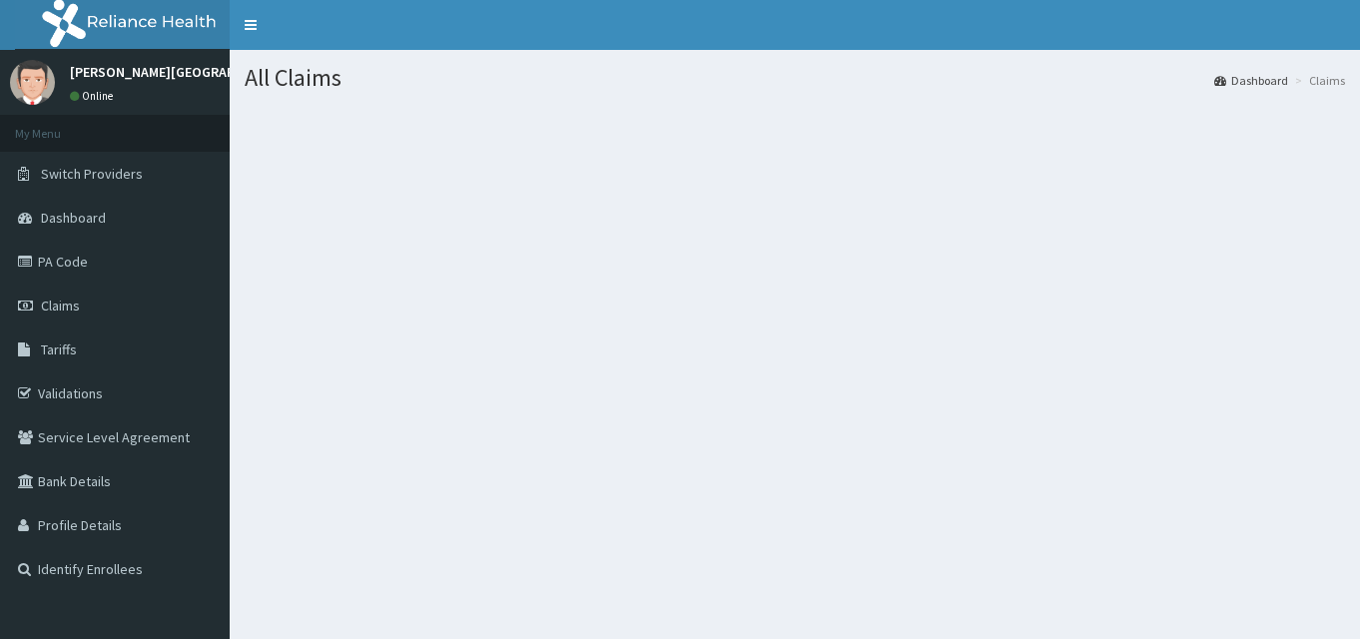 The height and width of the screenshot is (639, 1360). What do you see at coordinates (94, 96) in the screenshot?
I see `a: Online` at bounding box center [94, 96].